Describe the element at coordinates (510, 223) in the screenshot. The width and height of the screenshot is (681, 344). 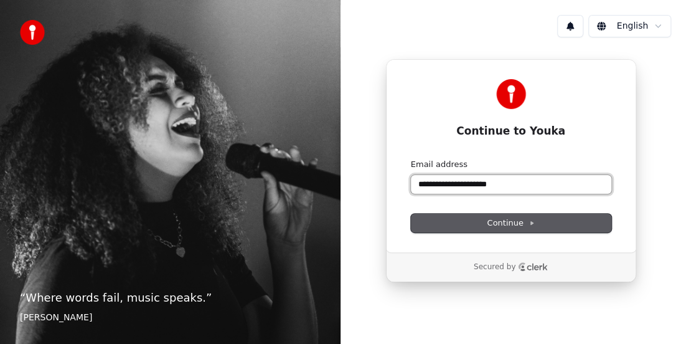
I see `span: Continue` at that location.